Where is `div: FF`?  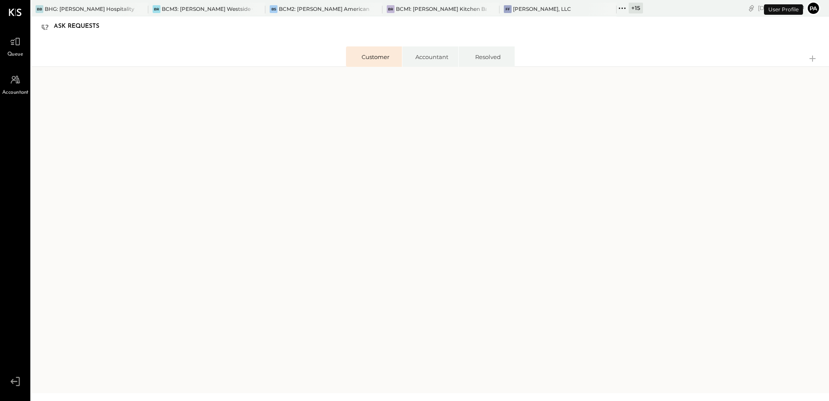 div: FF is located at coordinates (508, 9).